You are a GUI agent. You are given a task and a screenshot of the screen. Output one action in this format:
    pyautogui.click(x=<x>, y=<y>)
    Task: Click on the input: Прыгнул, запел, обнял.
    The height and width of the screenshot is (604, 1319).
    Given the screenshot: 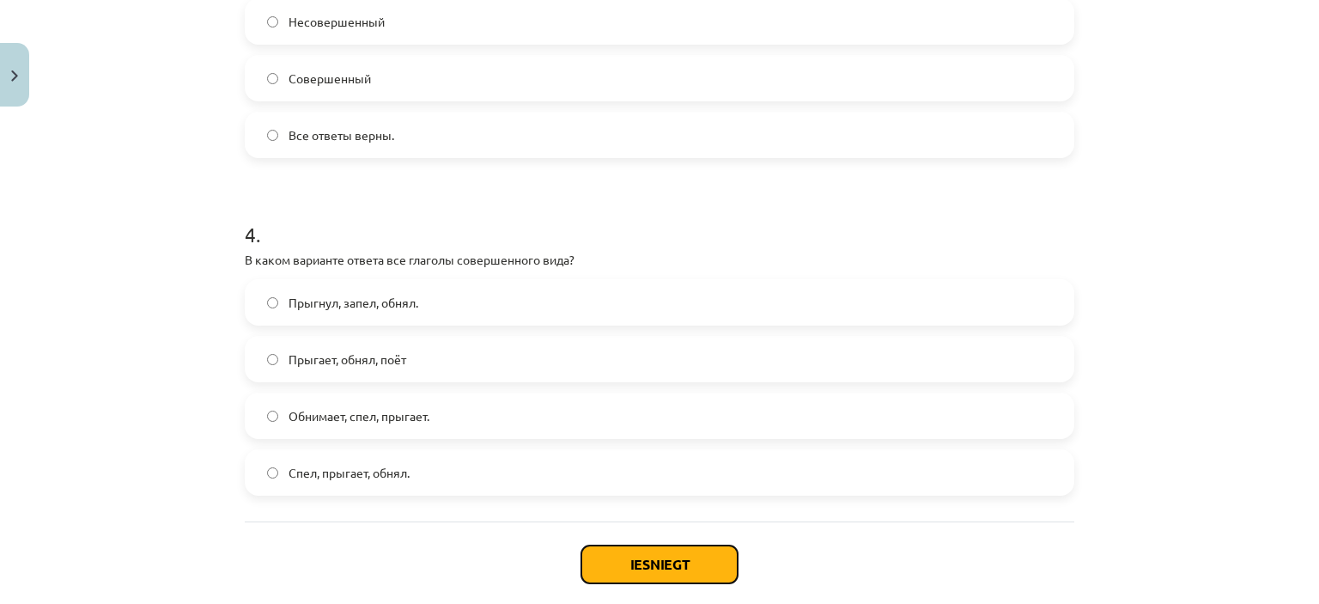 What is the action you would take?
    pyautogui.click(x=272, y=302)
    